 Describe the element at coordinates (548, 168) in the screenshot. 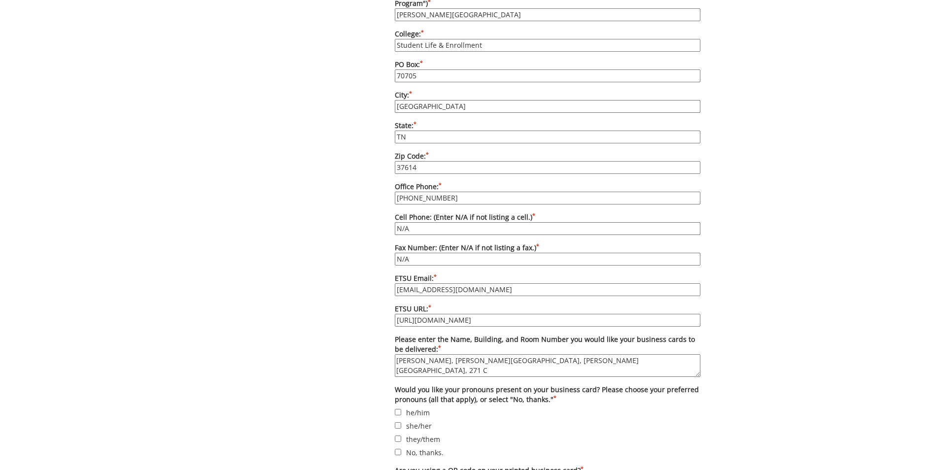

I see `input: Zip Code:*` at that location.